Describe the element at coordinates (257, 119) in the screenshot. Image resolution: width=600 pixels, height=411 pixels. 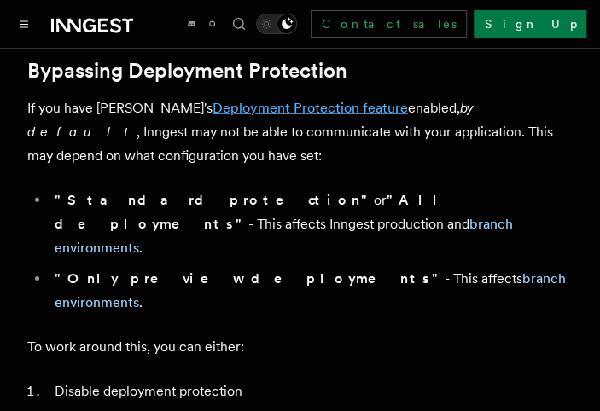
I see `em: by default` at that location.